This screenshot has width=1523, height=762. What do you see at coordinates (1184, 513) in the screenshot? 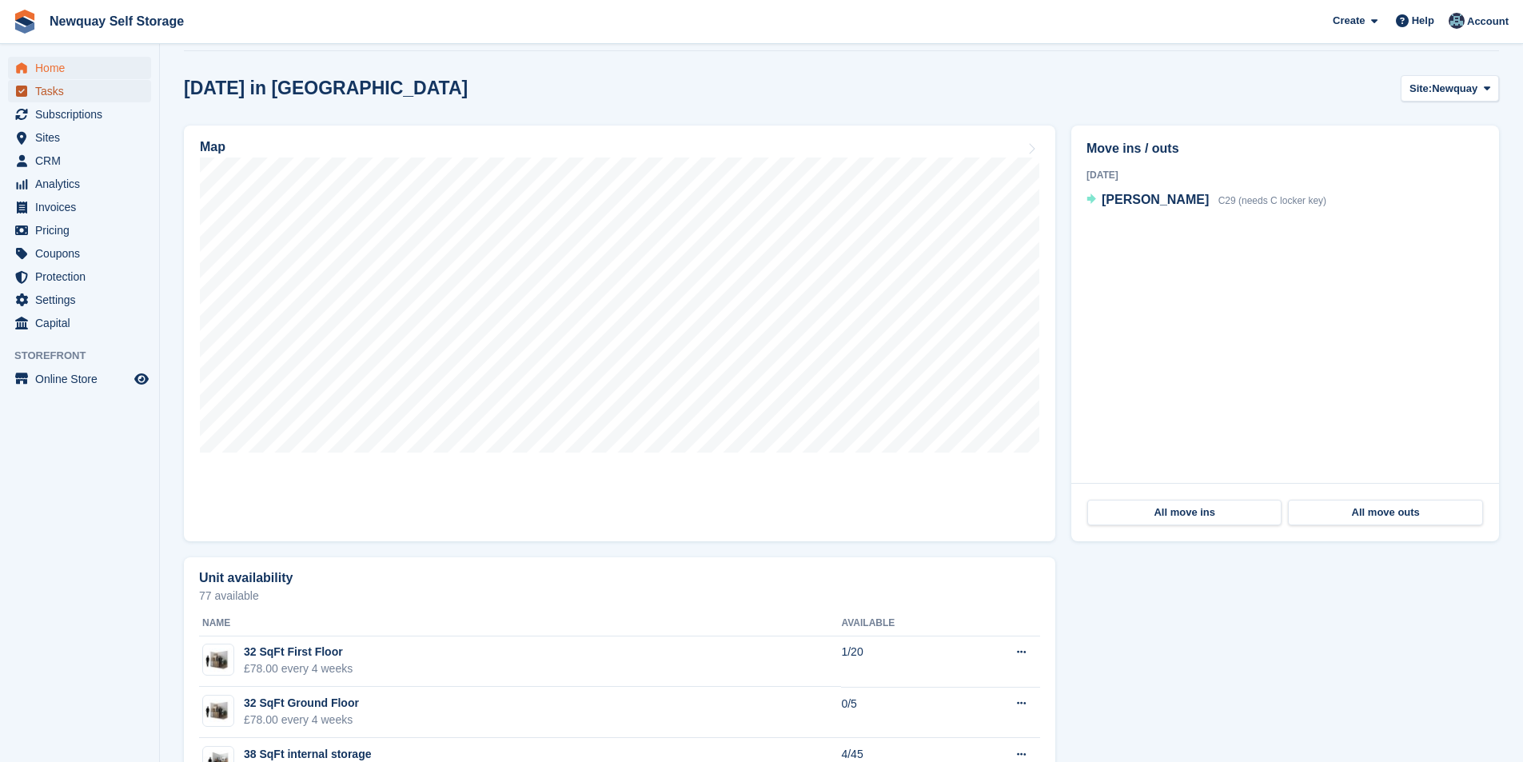
I see `a: All move ins` at bounding box center [1184, 513].